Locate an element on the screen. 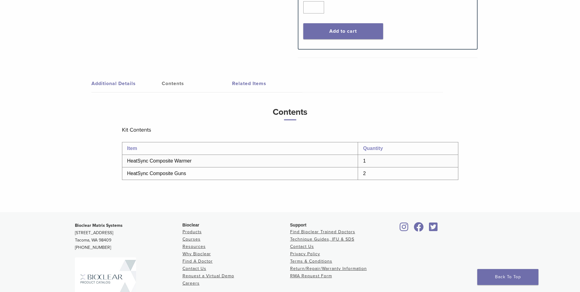  td: 2 is located at coordinates (408, 173).